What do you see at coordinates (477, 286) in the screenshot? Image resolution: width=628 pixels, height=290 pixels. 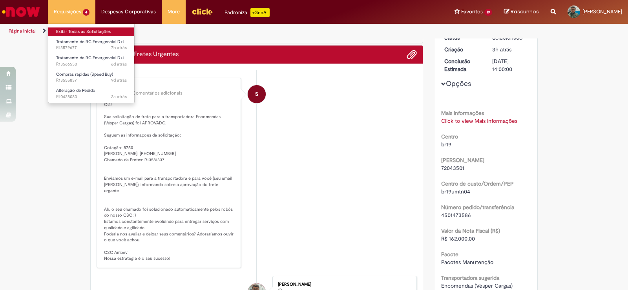 I see `span: Encomendas (Vésper Cargas)` at bounding box center [477, 286].